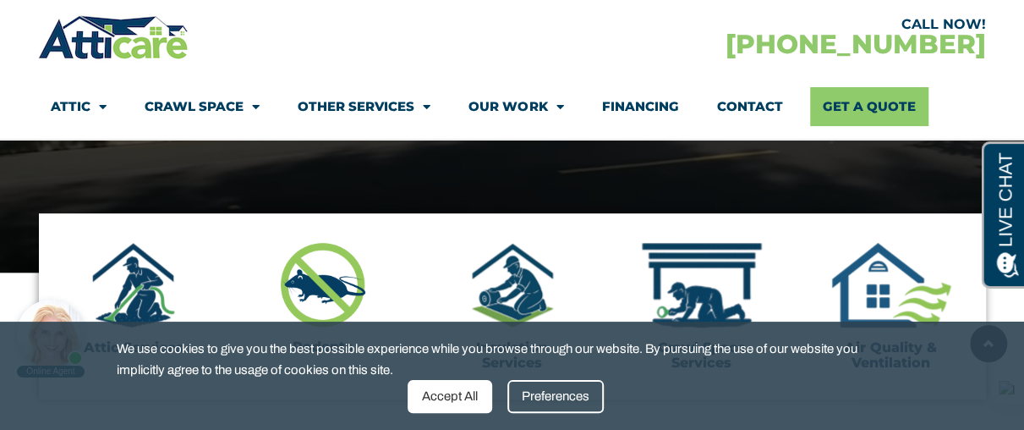  What do you see at coordinates (89, 24) in the screenshot?
I see `span: Opens a chat window` at bounding box center [89, 24].